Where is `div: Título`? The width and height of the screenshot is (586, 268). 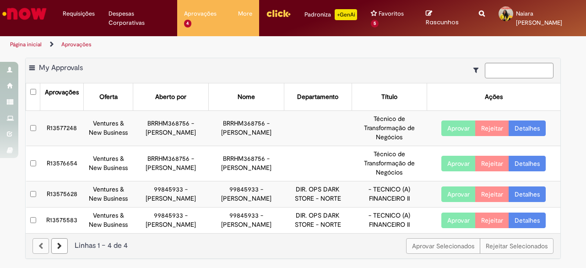 div: Título is located at coordinates (389, 97).